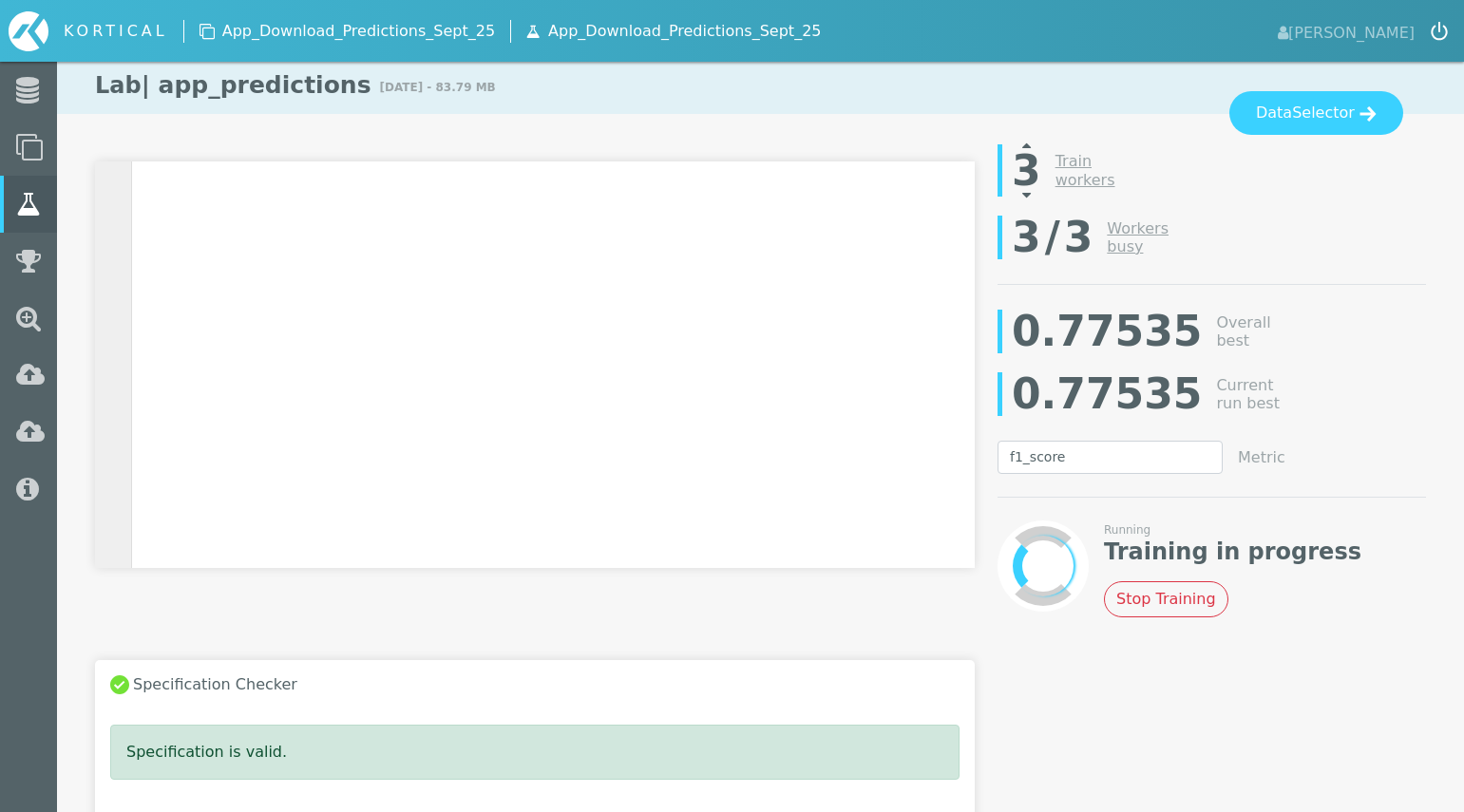 This screenshot has height=812, width=1464. What do you see at coordinates (1254, 394) in the screenshot?
I see `div: Current run best` at bounding box center [1254, 394].